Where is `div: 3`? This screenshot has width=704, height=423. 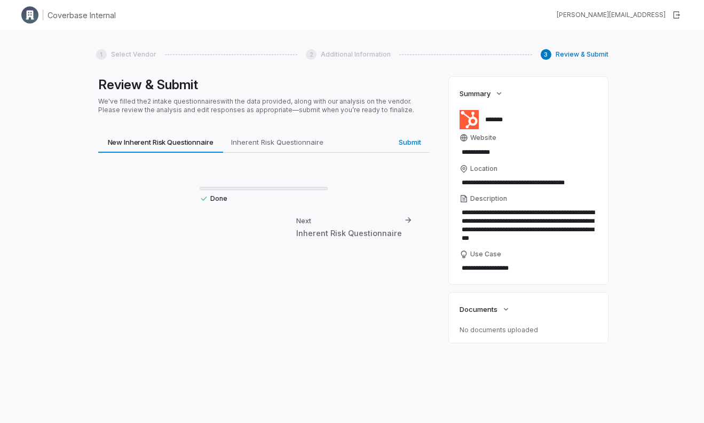
div: 3 is located at coordinates (546, 54).